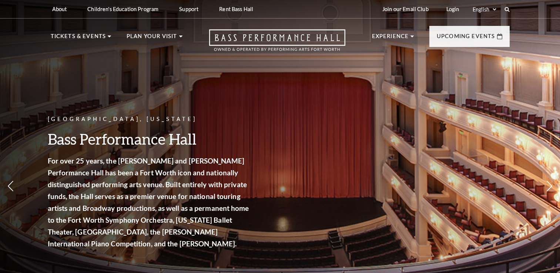 The image size is (560, 273). I want to click on p: Upcoming Events, so click(466, 39).